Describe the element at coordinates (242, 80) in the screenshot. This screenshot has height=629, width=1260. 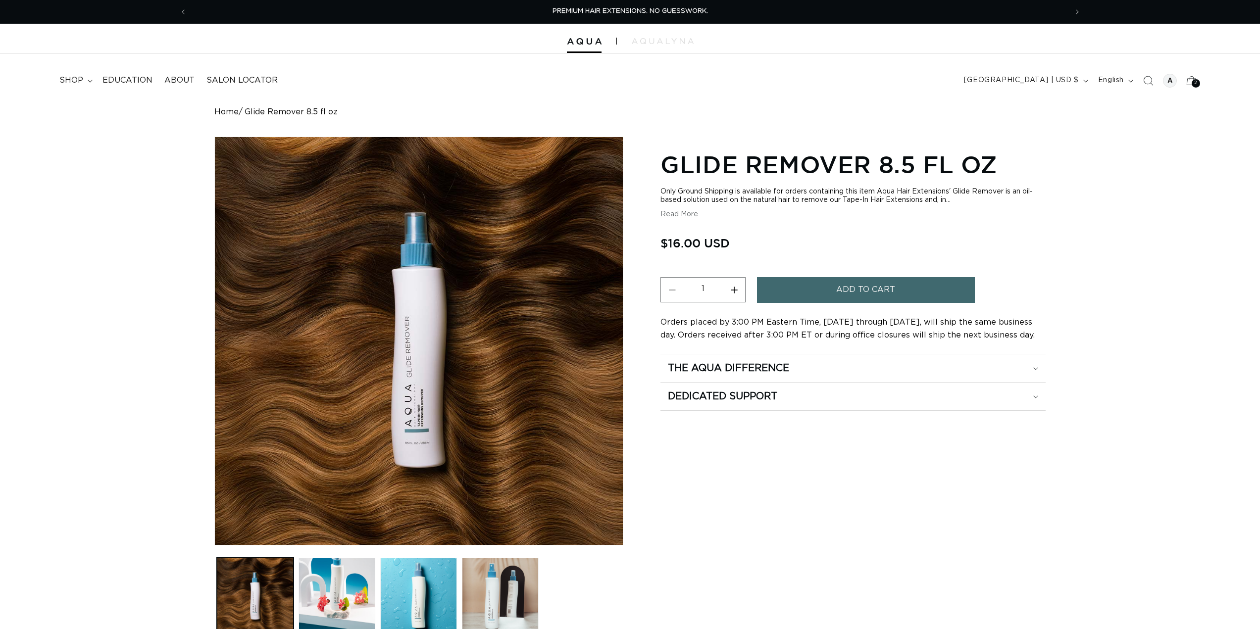
I see `span: Salon Locator` at that location.